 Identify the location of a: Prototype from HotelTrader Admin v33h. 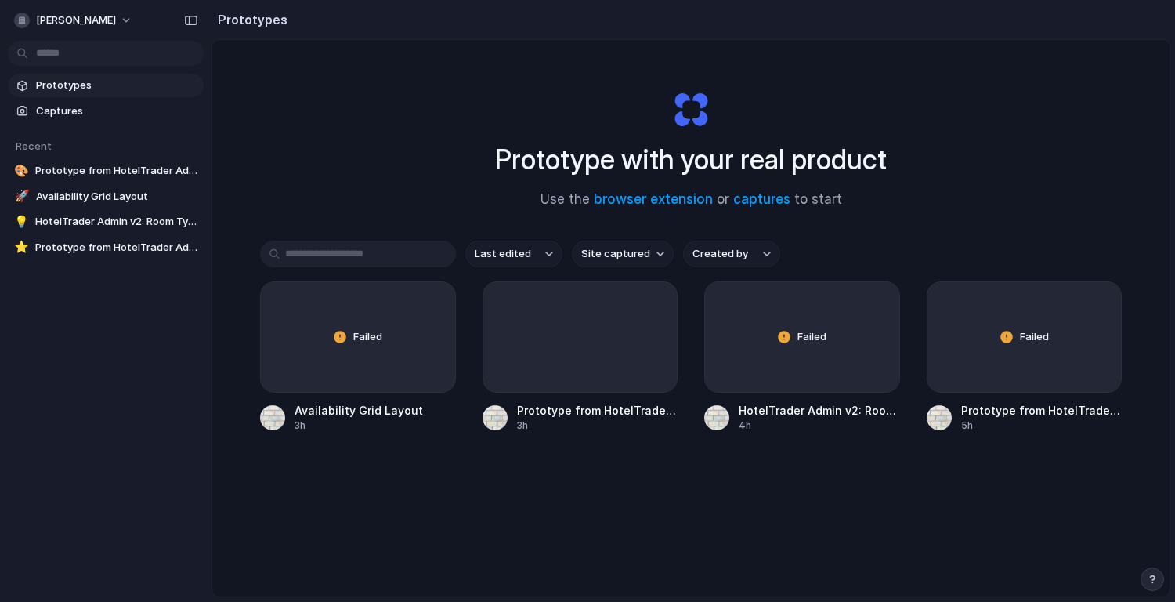
(581, 356).